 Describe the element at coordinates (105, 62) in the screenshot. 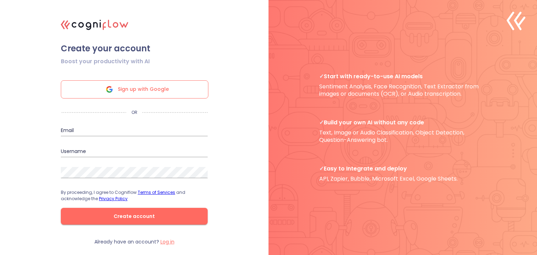

I see `span: Boost your productivity with AI` at that location.